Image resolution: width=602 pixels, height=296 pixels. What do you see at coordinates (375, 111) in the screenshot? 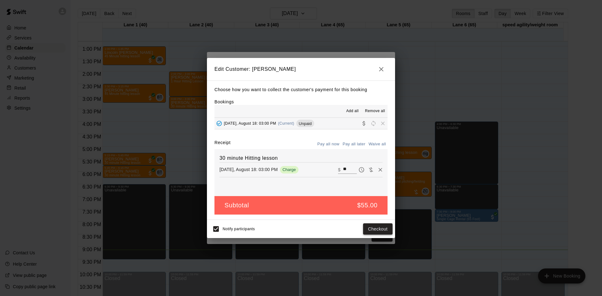
I see `button: Remove all` at bounding box center [375, 111].